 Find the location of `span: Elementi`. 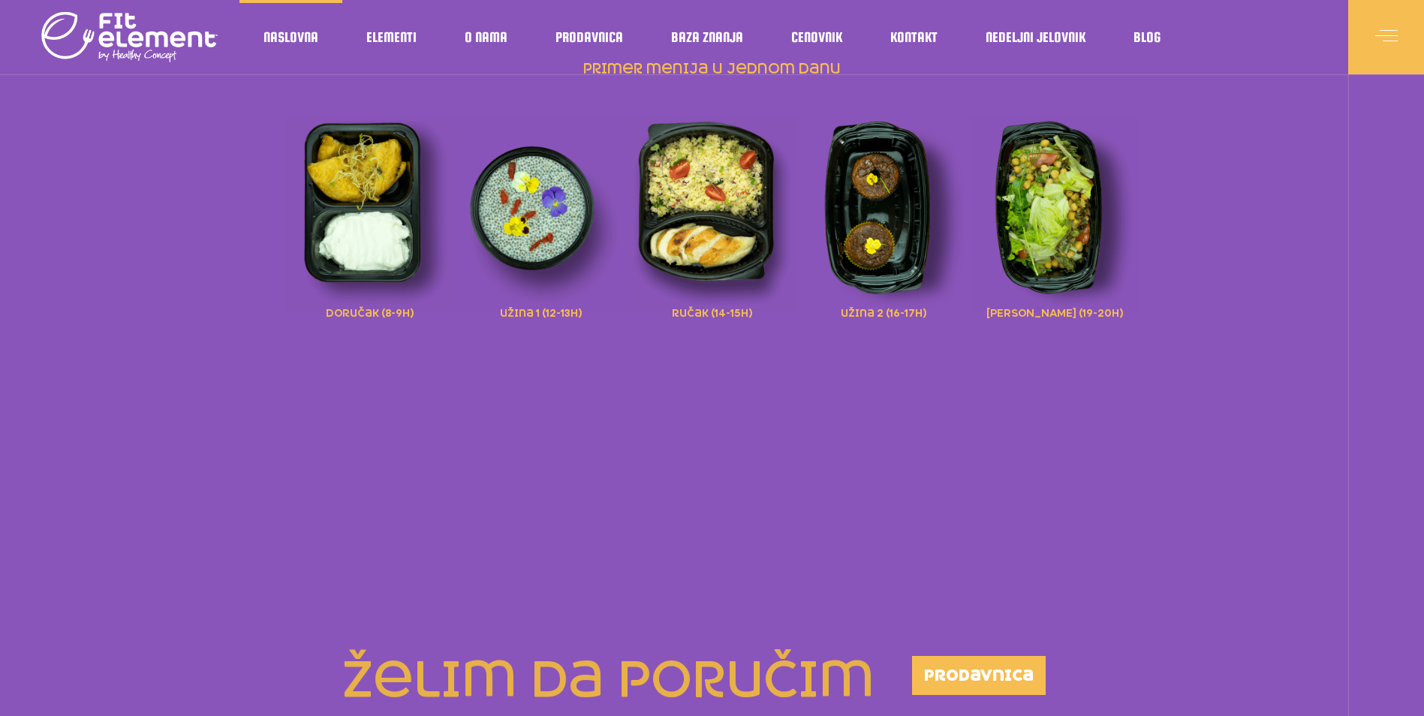

span: Elementi is located at coordinates (391, 38).